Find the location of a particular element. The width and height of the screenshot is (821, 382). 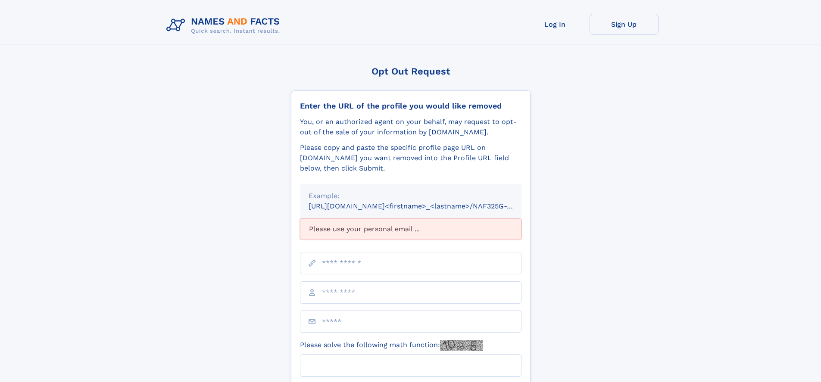

img: Logo Names and Facts is located at coordinates (225, 25).